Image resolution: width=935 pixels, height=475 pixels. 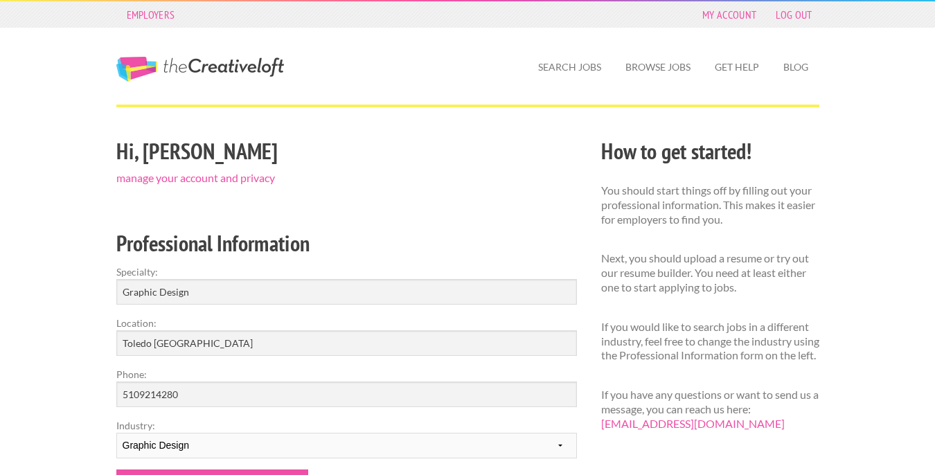 What do you see at coordinates (195, 177) in the screenshot?
I see `a: manage your account and privacy` at bounding box center [195, 177].